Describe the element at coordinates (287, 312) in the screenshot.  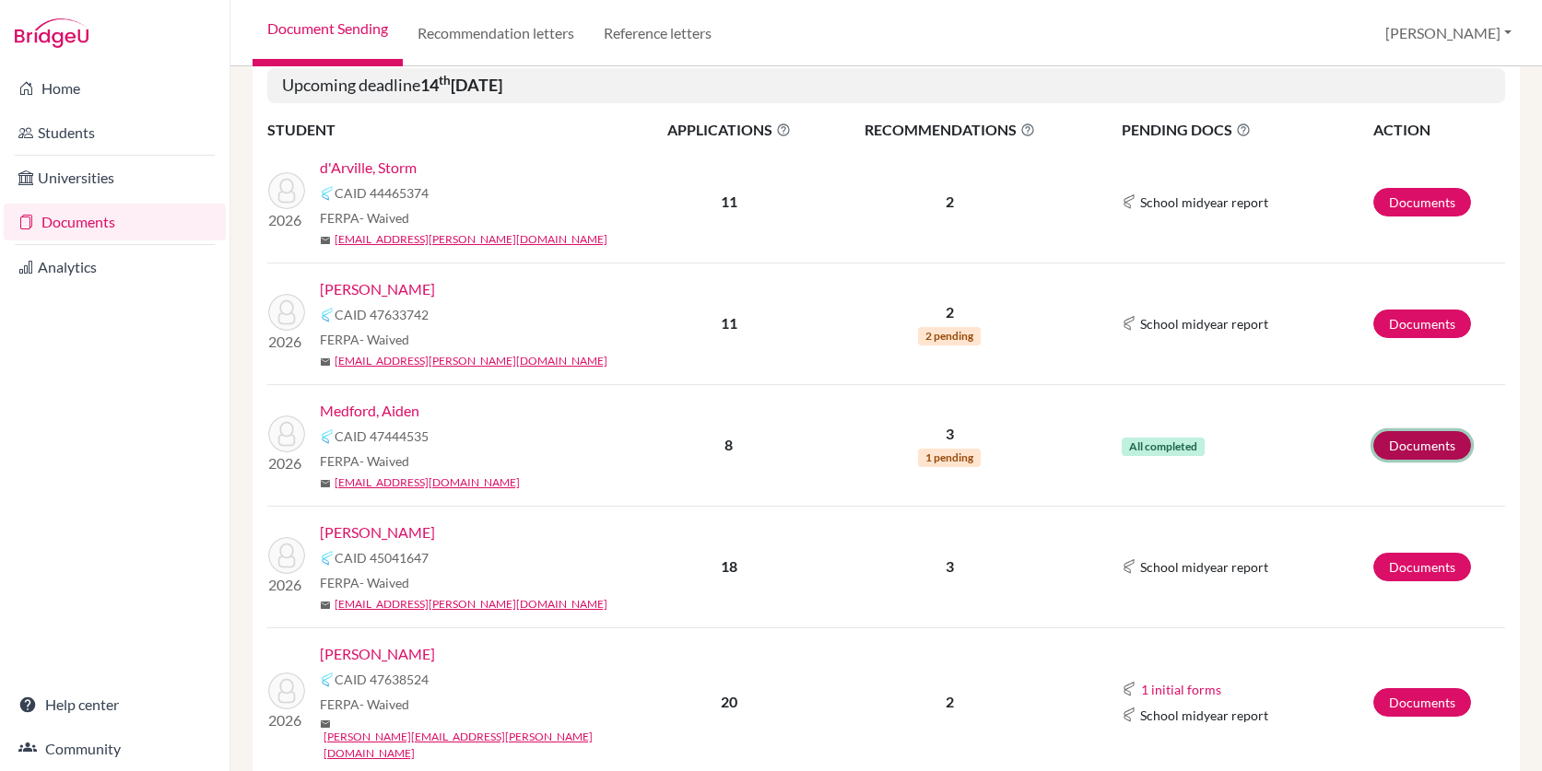
I see `img: Joseph, Ashton` at that location.